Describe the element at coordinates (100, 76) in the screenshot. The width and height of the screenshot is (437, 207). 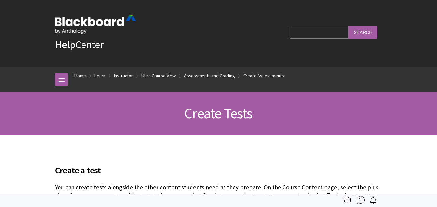
I see `a: Learn` at that location.